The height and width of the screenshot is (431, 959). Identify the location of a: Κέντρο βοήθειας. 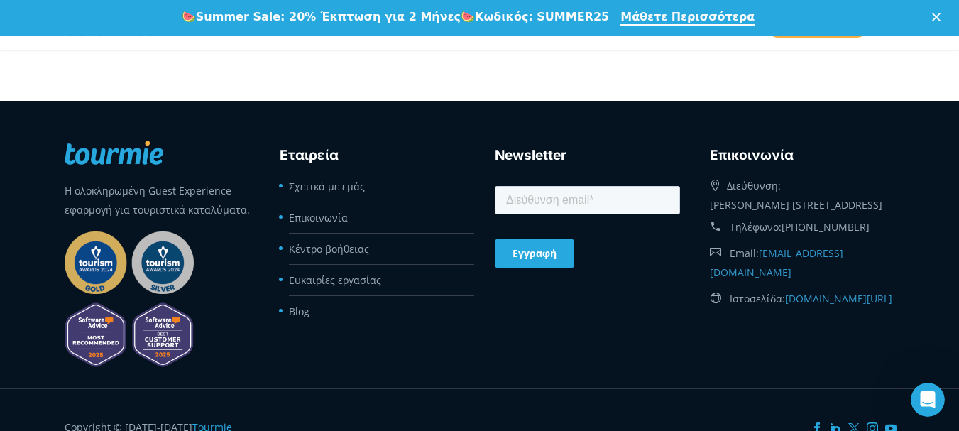
(329, 248).